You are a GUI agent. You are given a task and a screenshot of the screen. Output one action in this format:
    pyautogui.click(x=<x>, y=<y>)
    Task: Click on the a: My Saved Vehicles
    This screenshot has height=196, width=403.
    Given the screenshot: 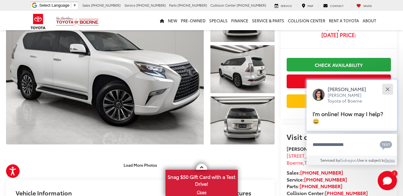 What is the action you would take?
    pyautogui.click(x=364, y=6)
    